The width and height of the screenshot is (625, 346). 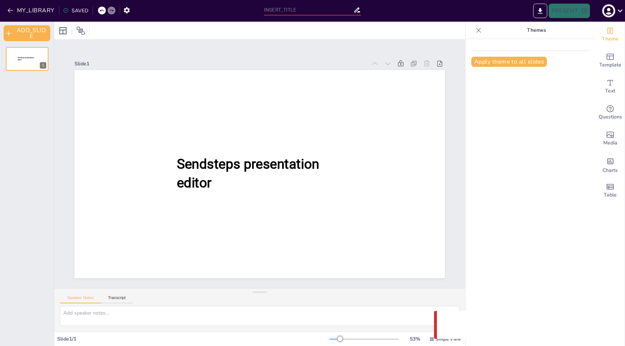 What do you see at coordinates (527, 325) in the screenshot?
I see `p: Something went wrong with the request. (CORS)` at bounding box center [527, 325].